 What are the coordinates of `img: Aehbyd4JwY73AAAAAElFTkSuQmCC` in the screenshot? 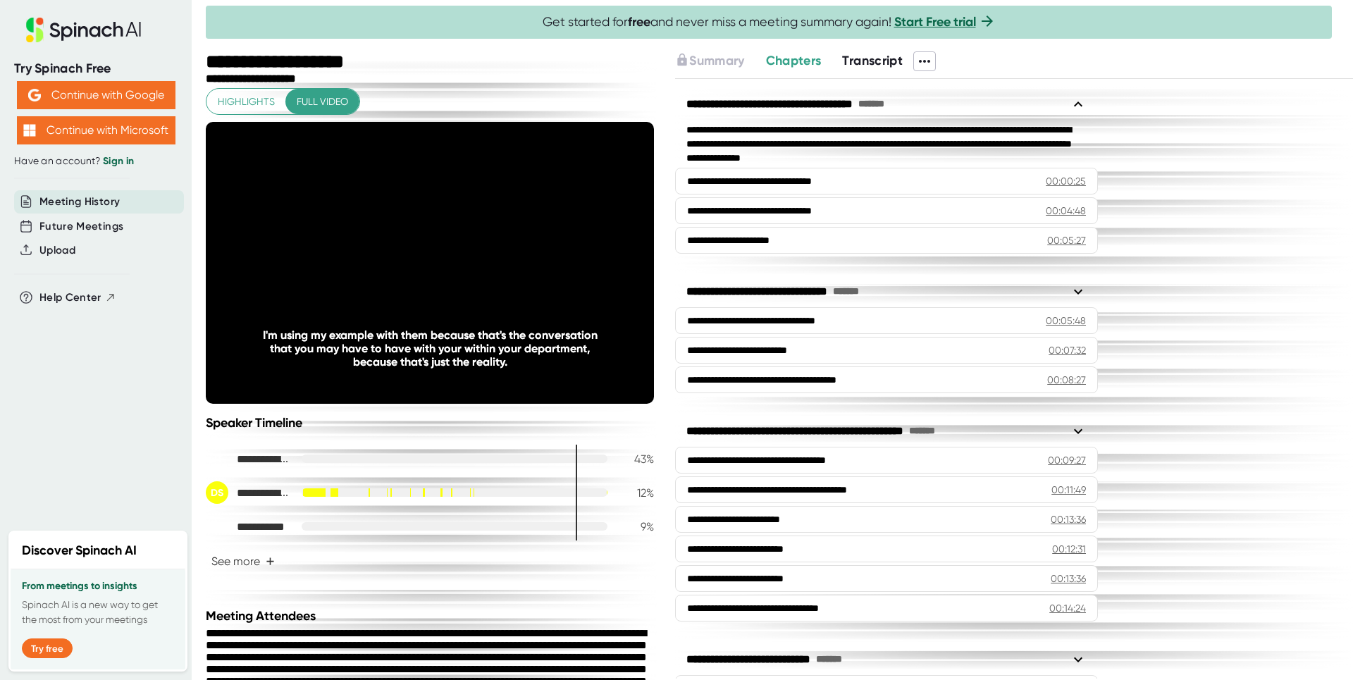 It's located at (35, 95).